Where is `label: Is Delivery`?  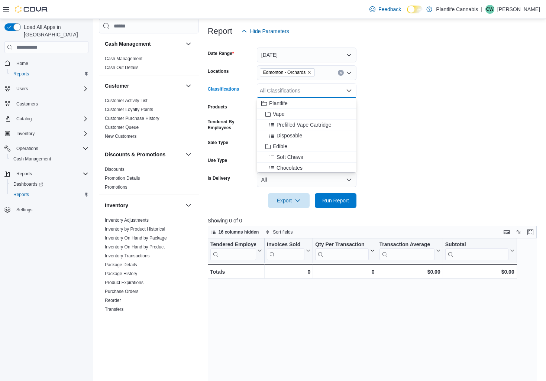 label: Is Delivery is located at coordinates (219, 178).